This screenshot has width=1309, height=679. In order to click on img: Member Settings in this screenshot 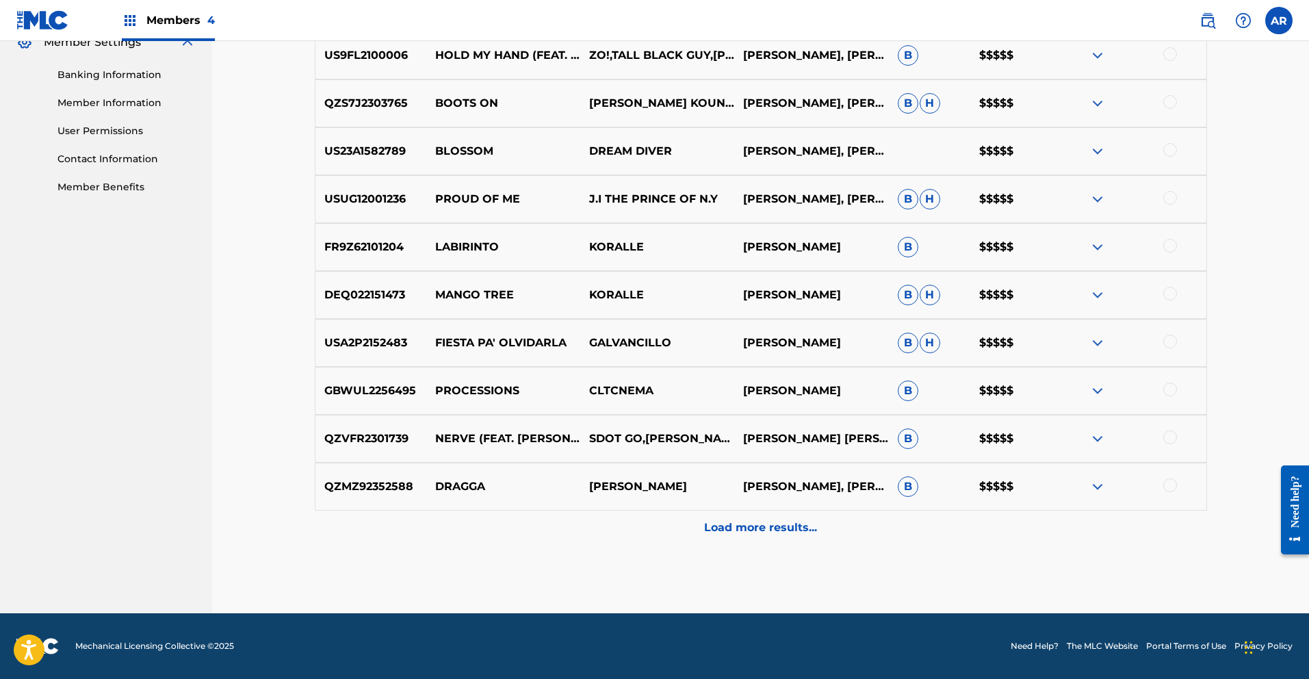, I will do `click(25, 42)`.